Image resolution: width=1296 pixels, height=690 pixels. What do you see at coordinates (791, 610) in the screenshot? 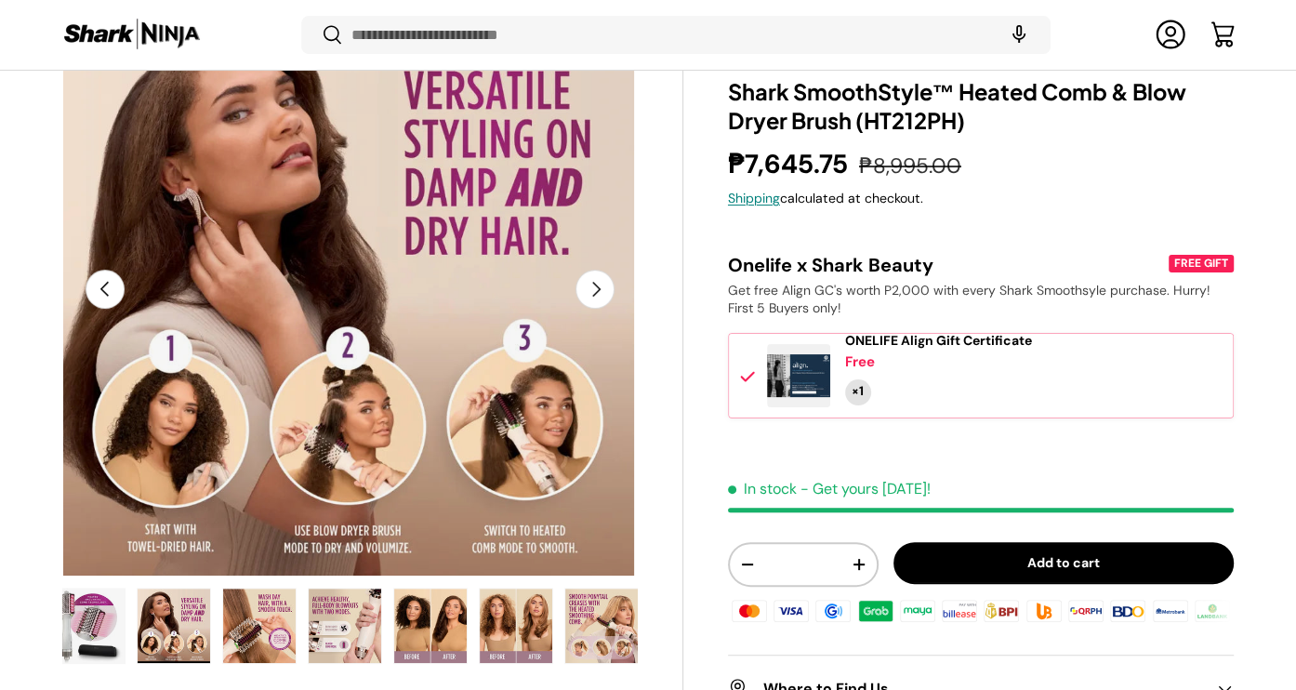
I see `img: visa` at bounding box center [791, 610].